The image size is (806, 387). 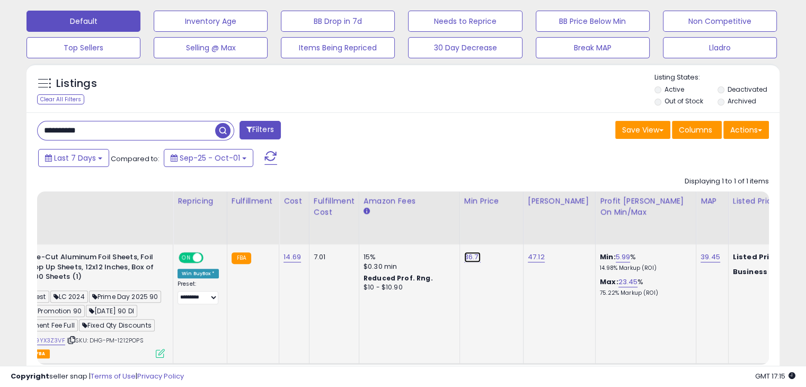 What do you see at coordinates (623, 257) in the screenshot?
I see `a: 5.99` at bounding box center [623, 257].